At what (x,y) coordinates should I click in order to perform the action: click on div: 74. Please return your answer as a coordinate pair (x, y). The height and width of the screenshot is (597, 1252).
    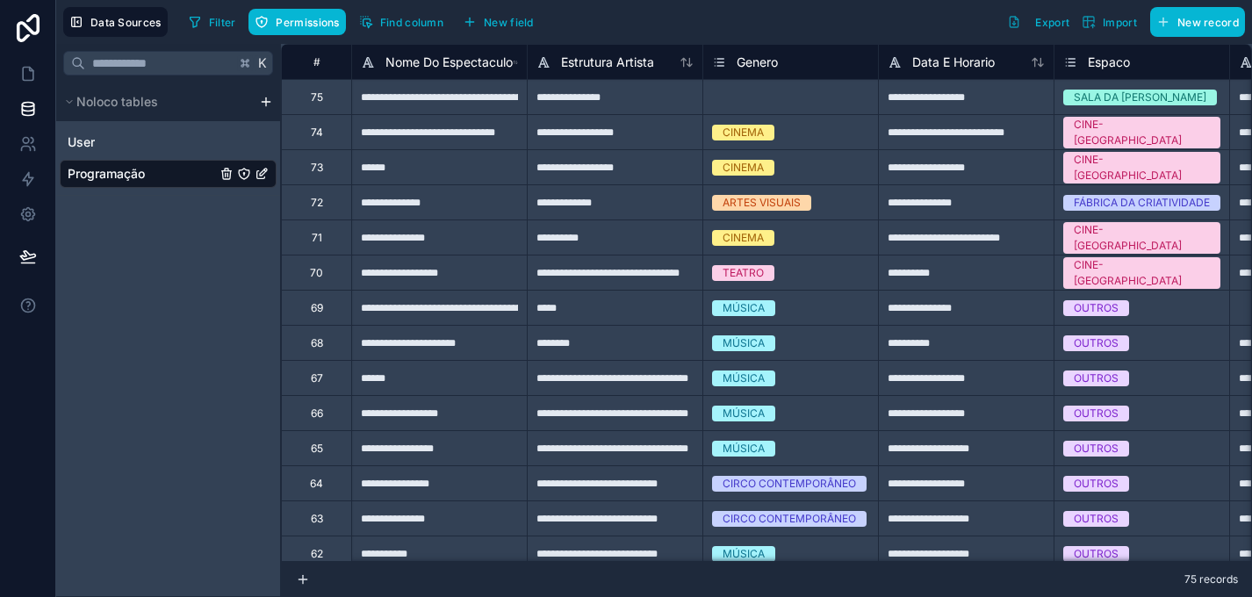
    Looking at the image, I should click on (317, 133).